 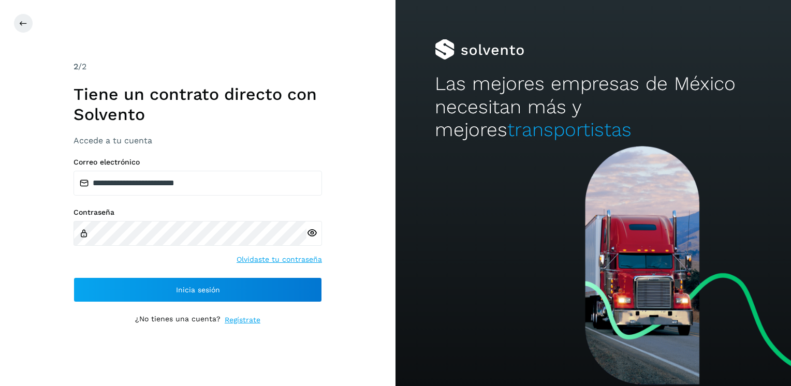 What do you see at coordinates (198, 290) in the screenshot?
I see `button: Inicia sesión` at bounding box center [198, 290].